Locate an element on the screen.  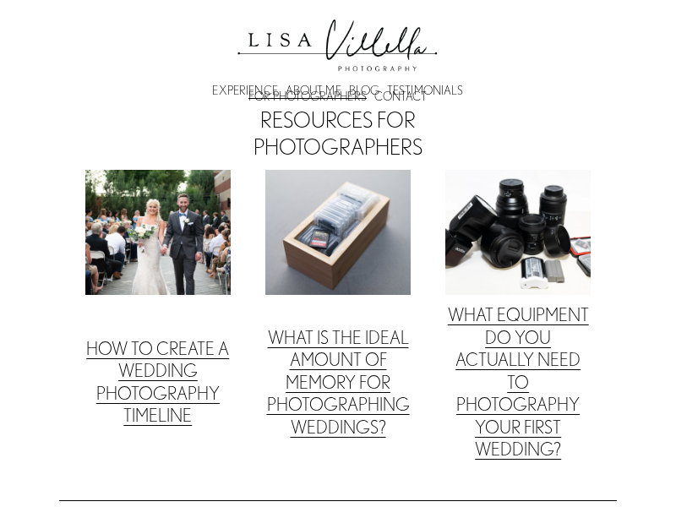
a: ABOUT ME is located at coordinates (314, 90).